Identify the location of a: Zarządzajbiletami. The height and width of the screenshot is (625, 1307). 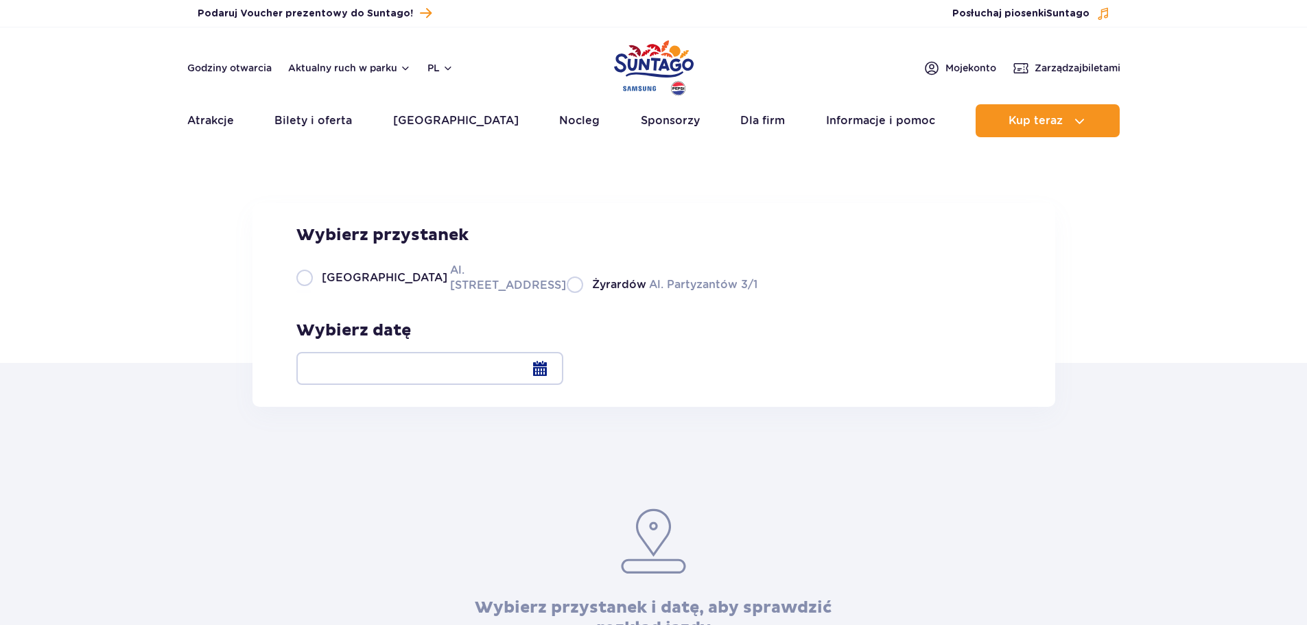
(1066, 68).